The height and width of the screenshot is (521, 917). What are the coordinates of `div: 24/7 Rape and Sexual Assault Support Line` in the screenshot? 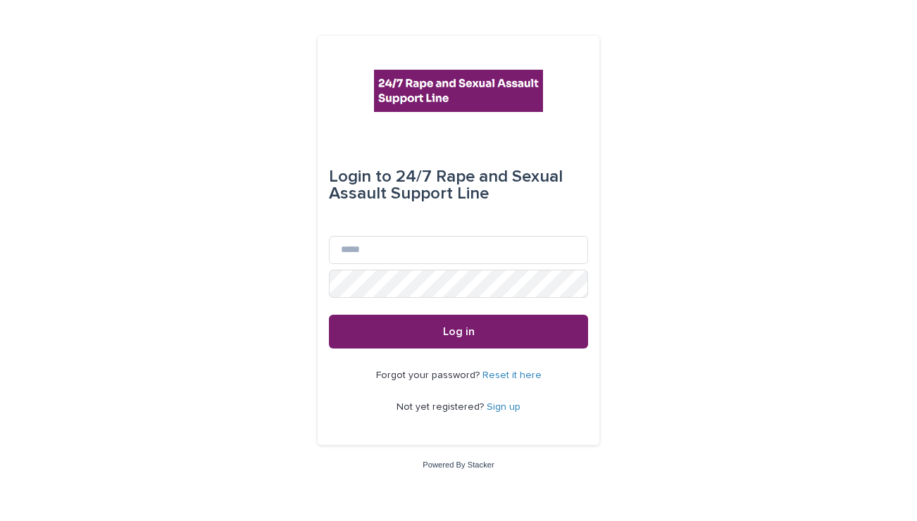 It's located at (459, 185).